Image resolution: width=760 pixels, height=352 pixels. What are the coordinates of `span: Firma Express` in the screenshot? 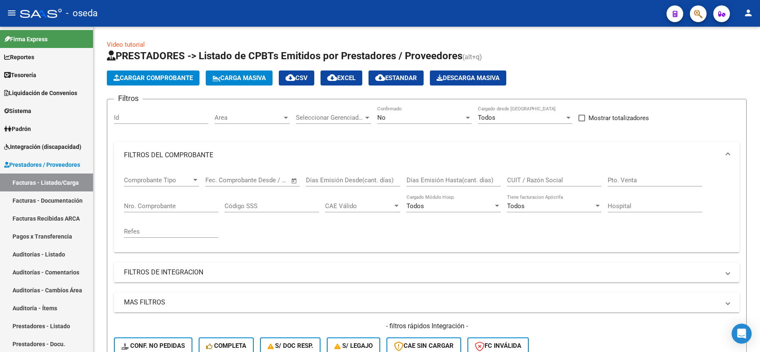 It's located at (26, 39).